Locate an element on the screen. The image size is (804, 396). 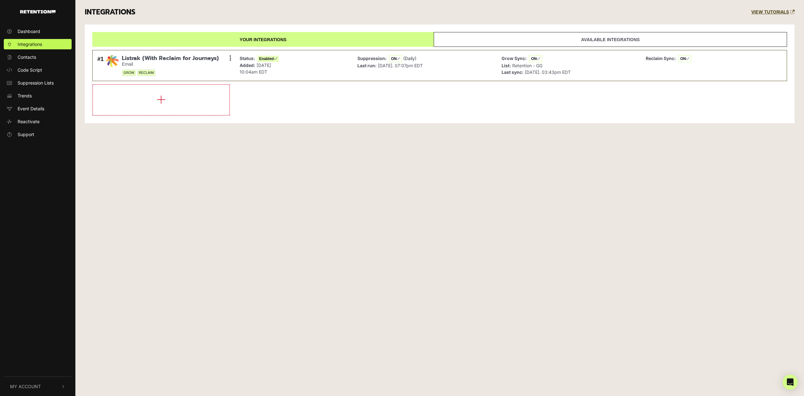
span: Integrations is located at coordinates (30, 44).